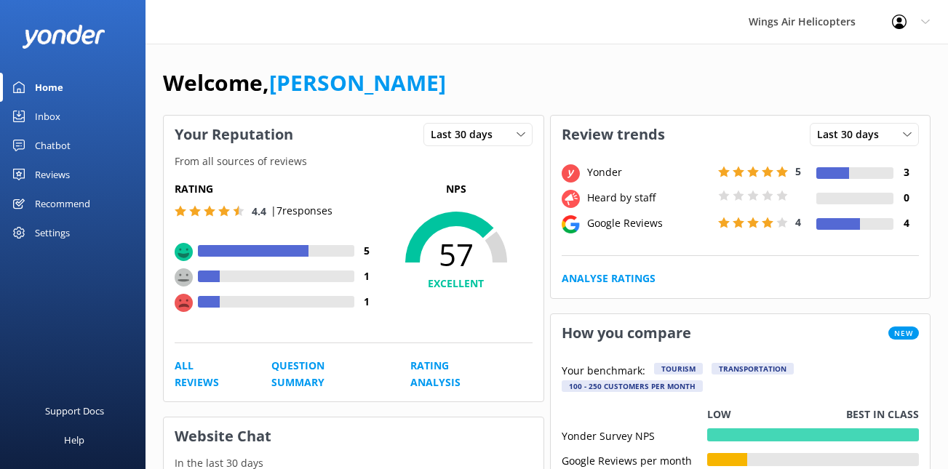 This screenshot has height=469, width=948. What do you see at coordinates (752, 369) in the screenshot?
I see `div: Transportation` at bounding box center [752, 369].